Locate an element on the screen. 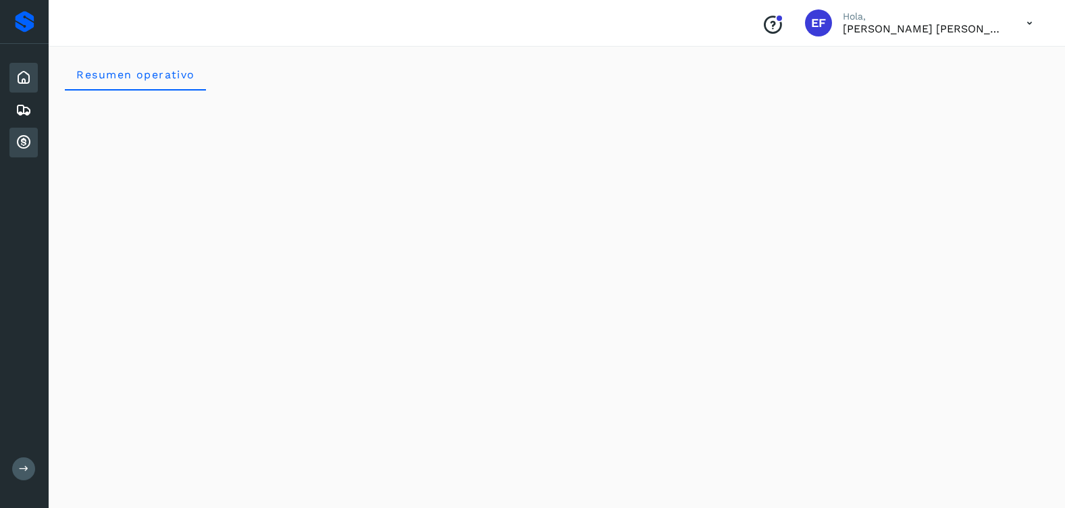 This screenshot has height=508, width=1065. p: Hola, is located at coordinates (923, 16).